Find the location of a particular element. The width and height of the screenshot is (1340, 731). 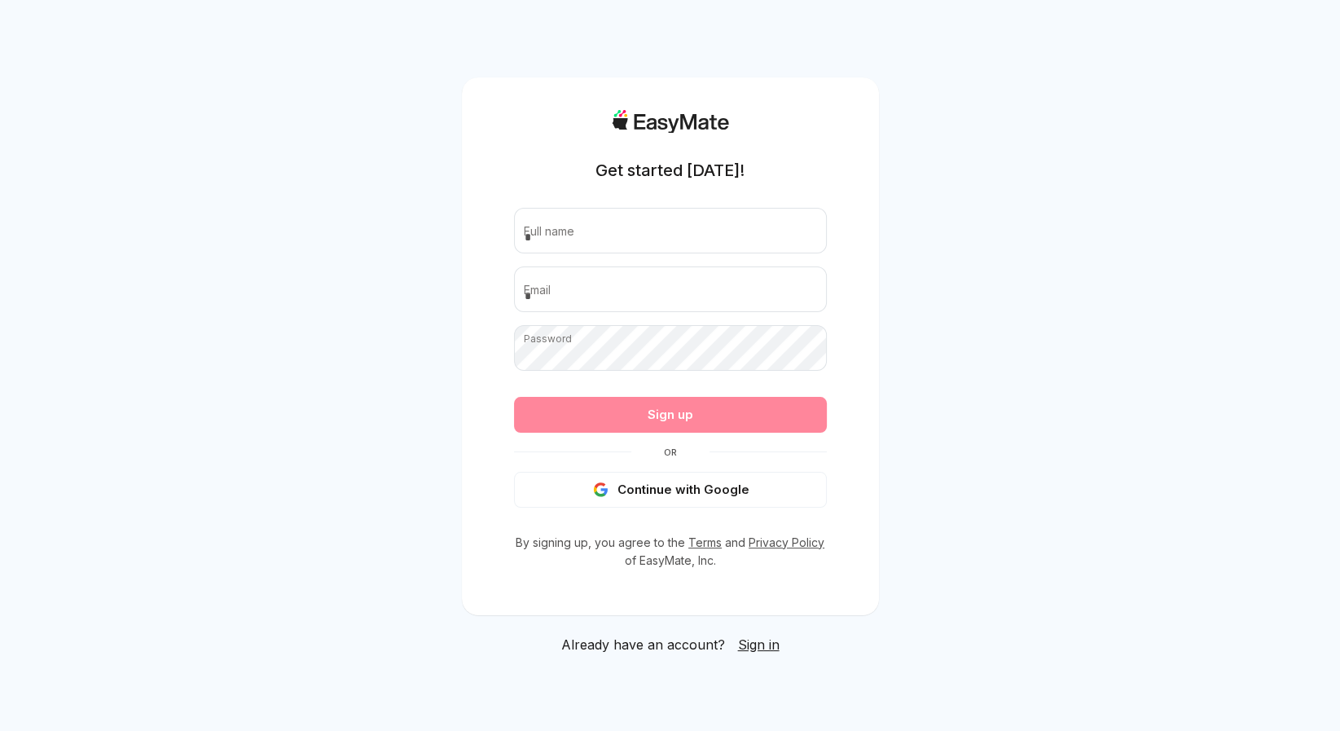

a: Sign in is located at coordinates (758, 644).